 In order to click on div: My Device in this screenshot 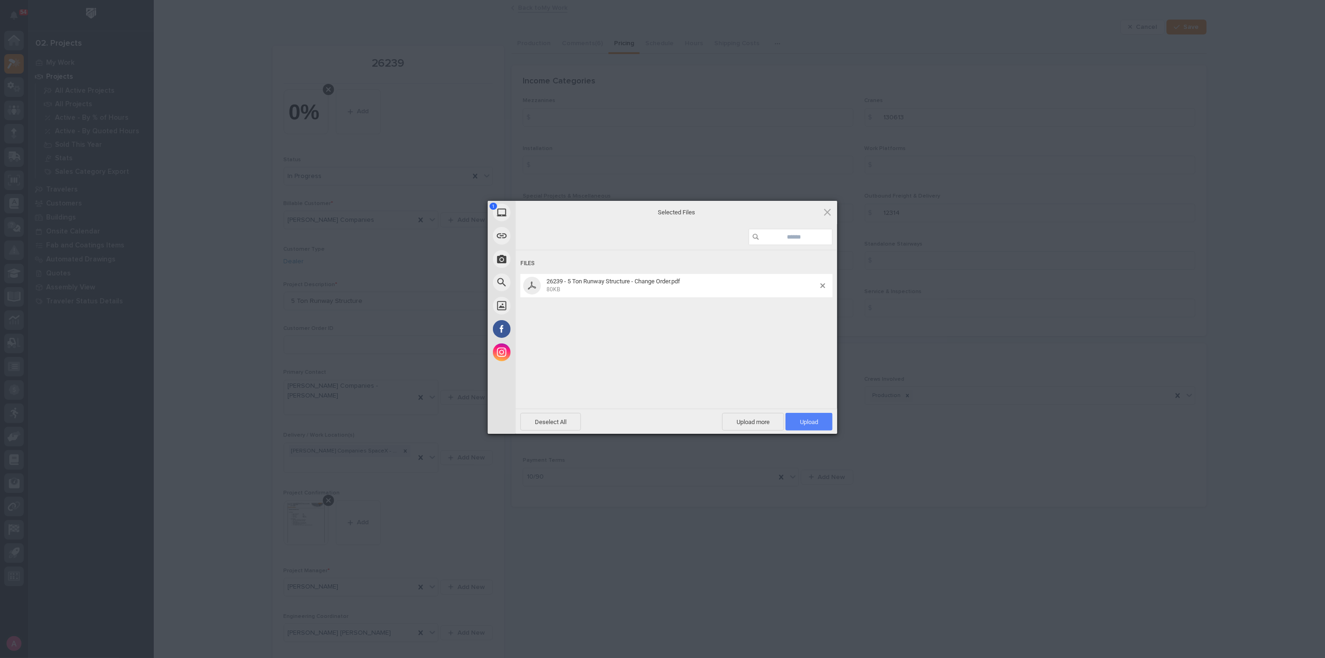, I will do `click(544, 213)`.